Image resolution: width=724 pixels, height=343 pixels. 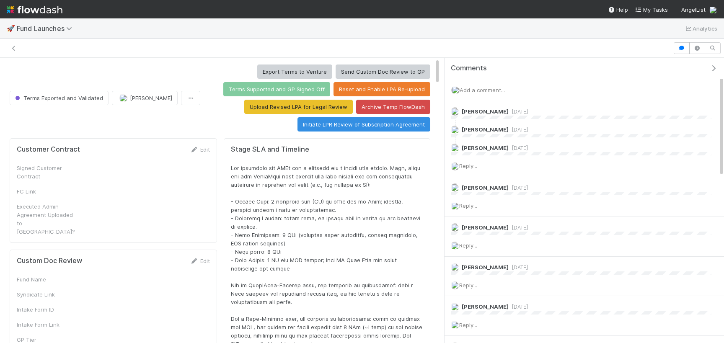 I want to click on button: Send Custom Doc Review to GP, so click(x=383, y=72).